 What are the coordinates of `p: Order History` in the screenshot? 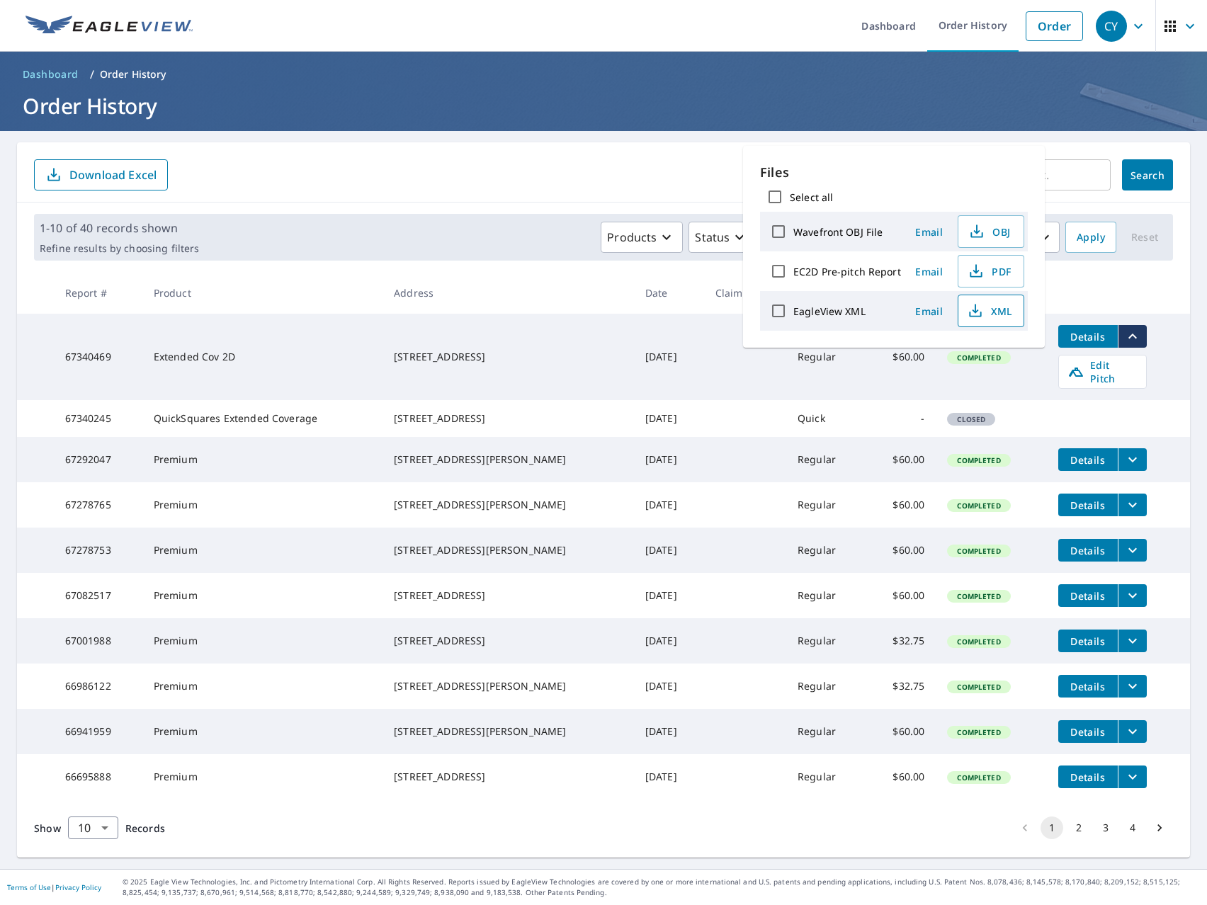 It's located at (133, 74).